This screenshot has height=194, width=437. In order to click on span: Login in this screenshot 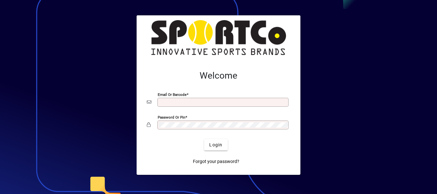, I will do `click(215, 145)`.